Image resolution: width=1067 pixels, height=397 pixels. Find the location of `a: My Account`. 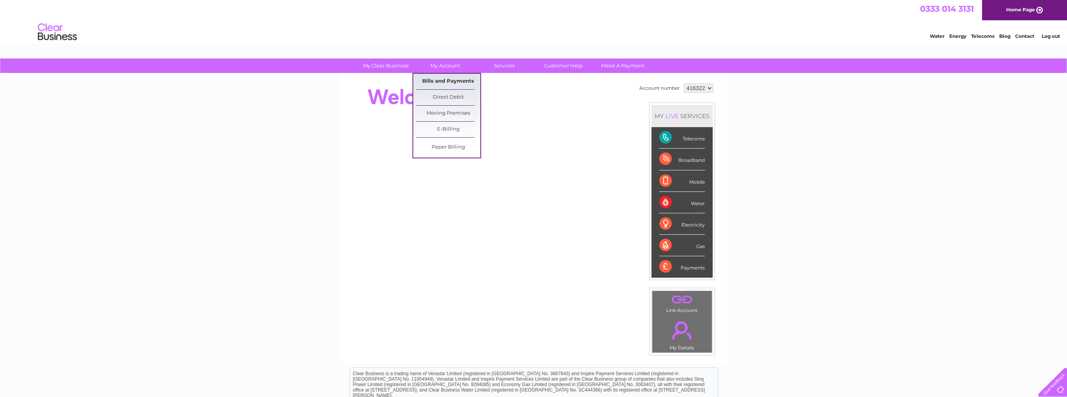

a: My Account is located at coordinates (445, 66).